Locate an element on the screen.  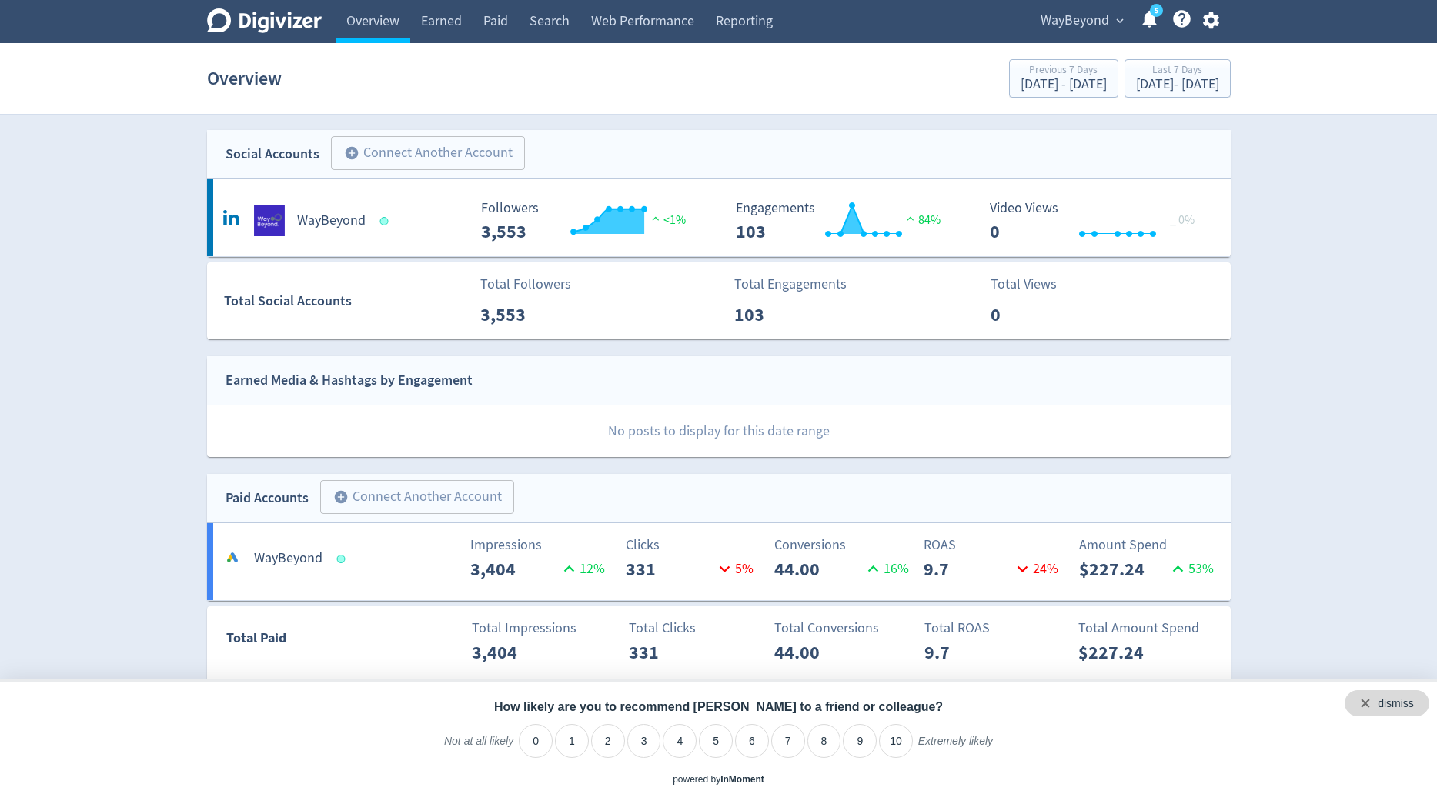
div: Social Accounts is located at coordinates (272, 154).